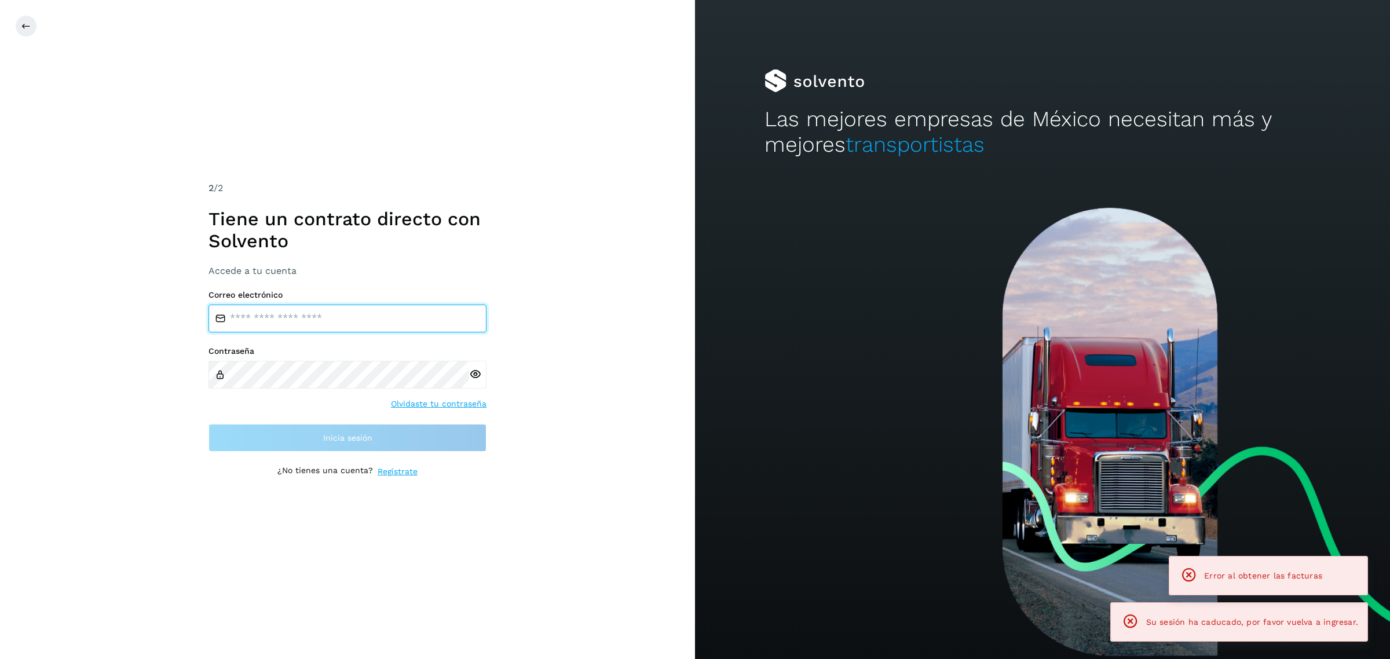 Image resolution: width=1390 pixels, height=659 pixels. What do you see at coordinates (348, 438) in the screenshot?
I see `button: Inicia sesión` at bounding box center [348, 438].